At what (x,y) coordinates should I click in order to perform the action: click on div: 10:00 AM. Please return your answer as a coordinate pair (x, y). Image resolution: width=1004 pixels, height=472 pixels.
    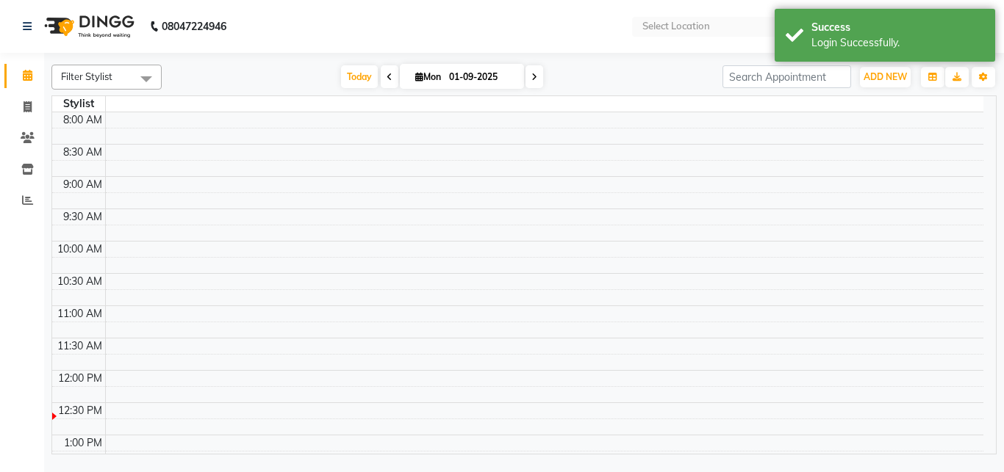
    Looking at the image, I should click on (79, 249).